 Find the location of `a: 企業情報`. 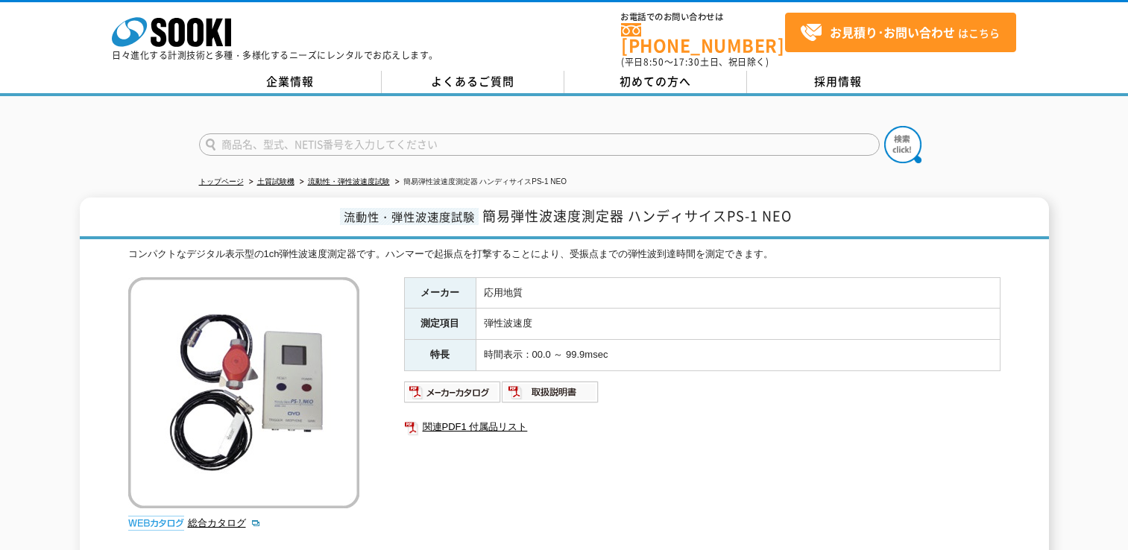

a: 企業情報 is located at coordinates (290, 82).